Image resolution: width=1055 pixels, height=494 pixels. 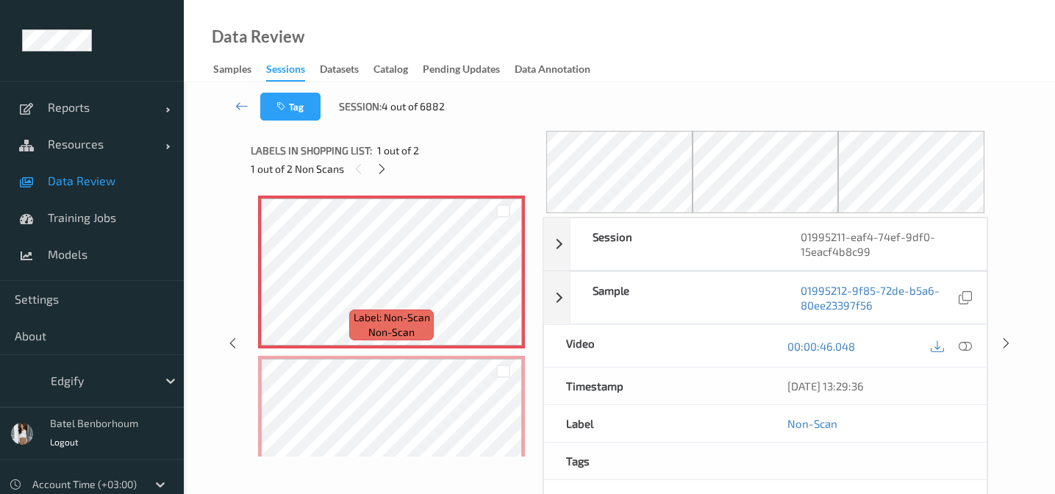 I want to click on div: Label, so click(x=655, y=424).